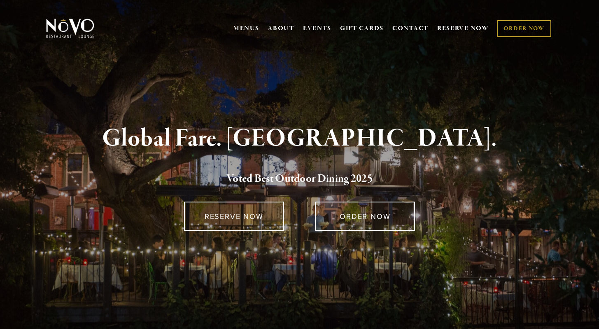  I want to click on img: Novo Restaurant &amp; Lounge, so click(70, 28).